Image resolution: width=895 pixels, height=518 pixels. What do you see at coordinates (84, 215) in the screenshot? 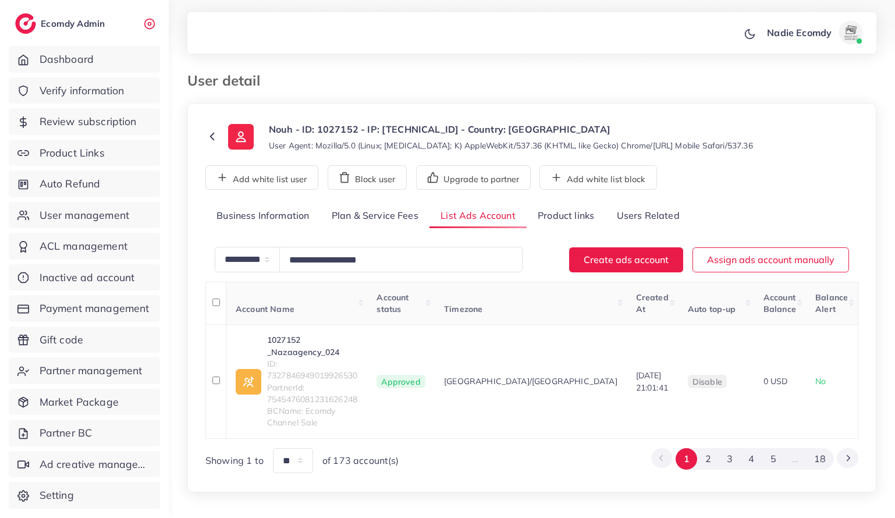
I see `a: User management` at bounding box center [84, 215].